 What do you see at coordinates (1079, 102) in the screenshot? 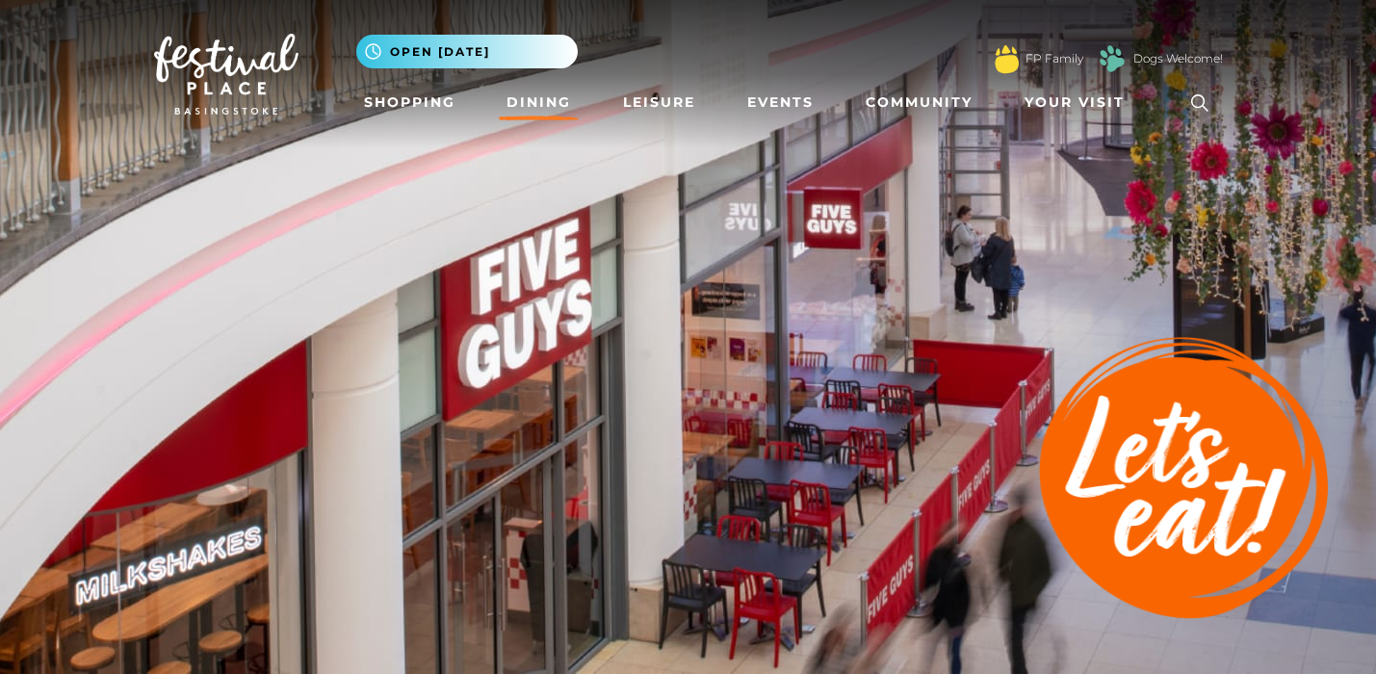
I see `a: Your Visit` at bounding box center [1079, 102].